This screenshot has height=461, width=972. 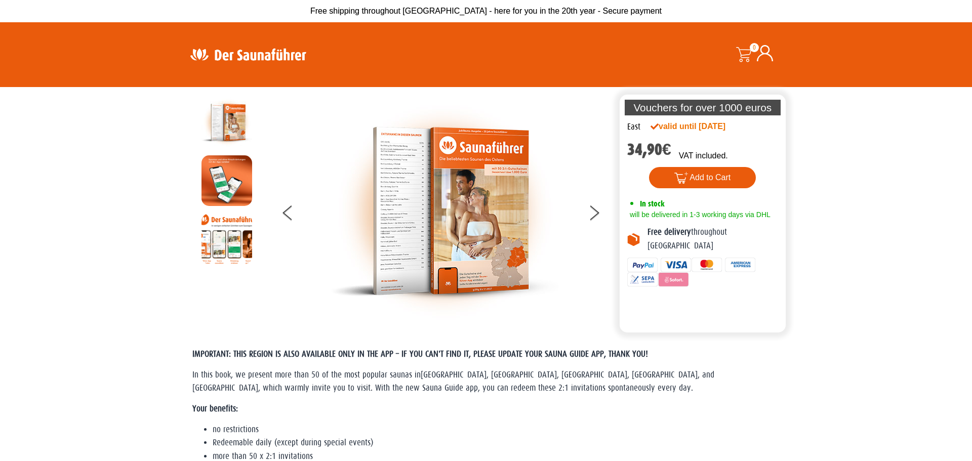 What do you see at coordinates (669, 232) in the screenshot?
I see `font: Free delivery` at bounding box center [669, 232].